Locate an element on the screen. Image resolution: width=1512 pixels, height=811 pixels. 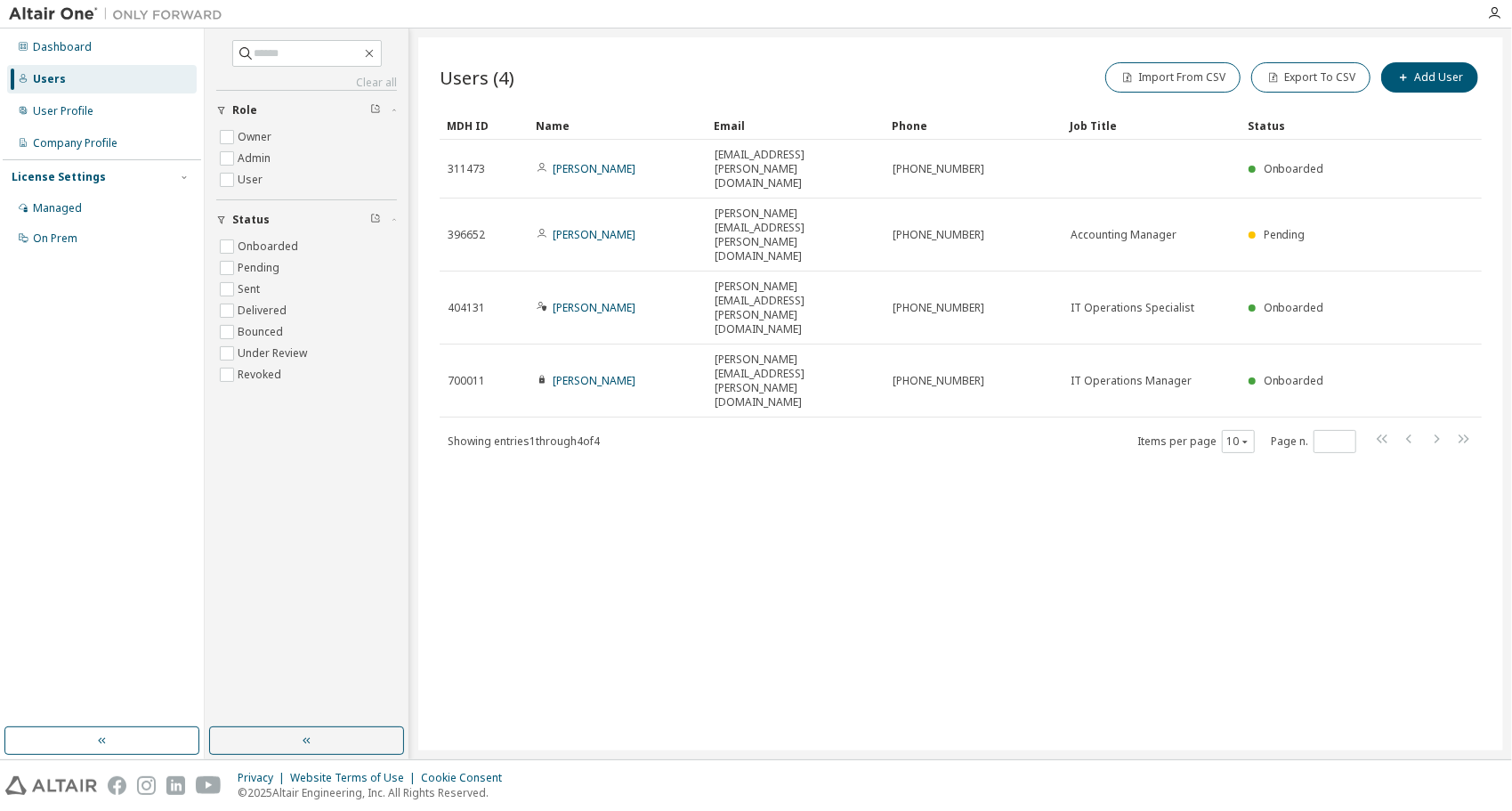
div: Job Title is located at coordinates (1152, 125).